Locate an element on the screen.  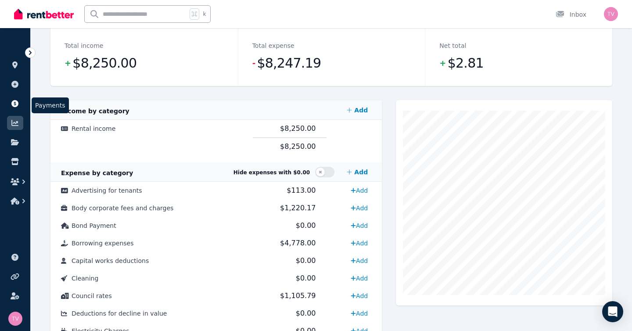
span: k is located at coordinates (204, 14).